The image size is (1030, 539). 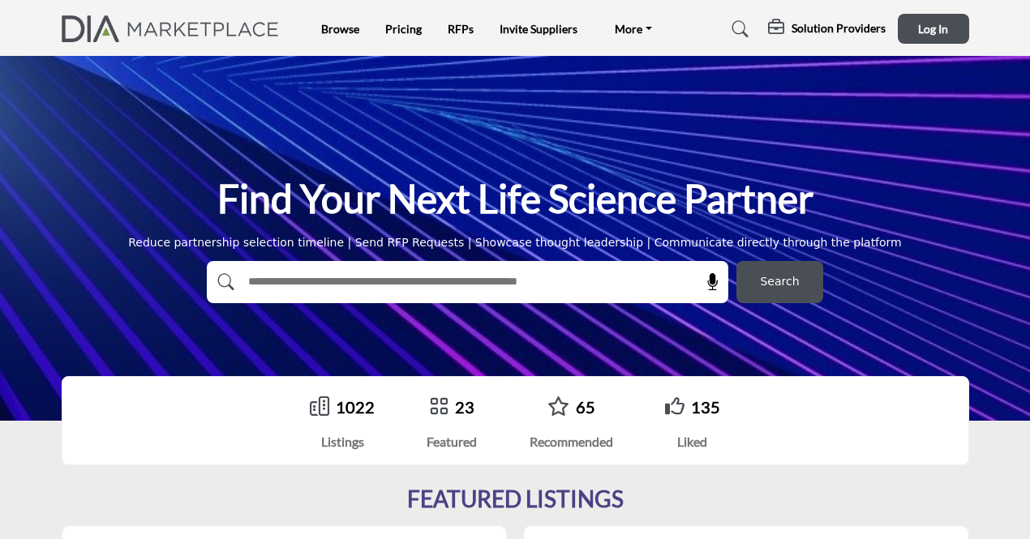 I want to click on div: Featured, so click(x=452, y=442).